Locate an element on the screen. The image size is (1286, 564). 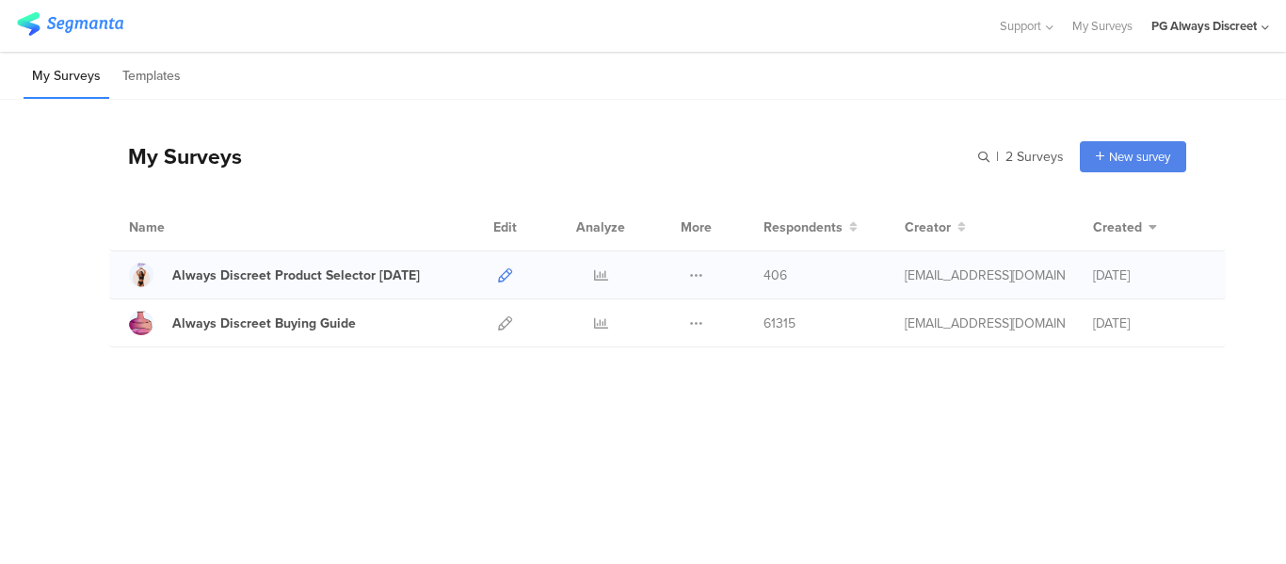
div: eliran@segmanta.com is located at coordinates (985, 275).